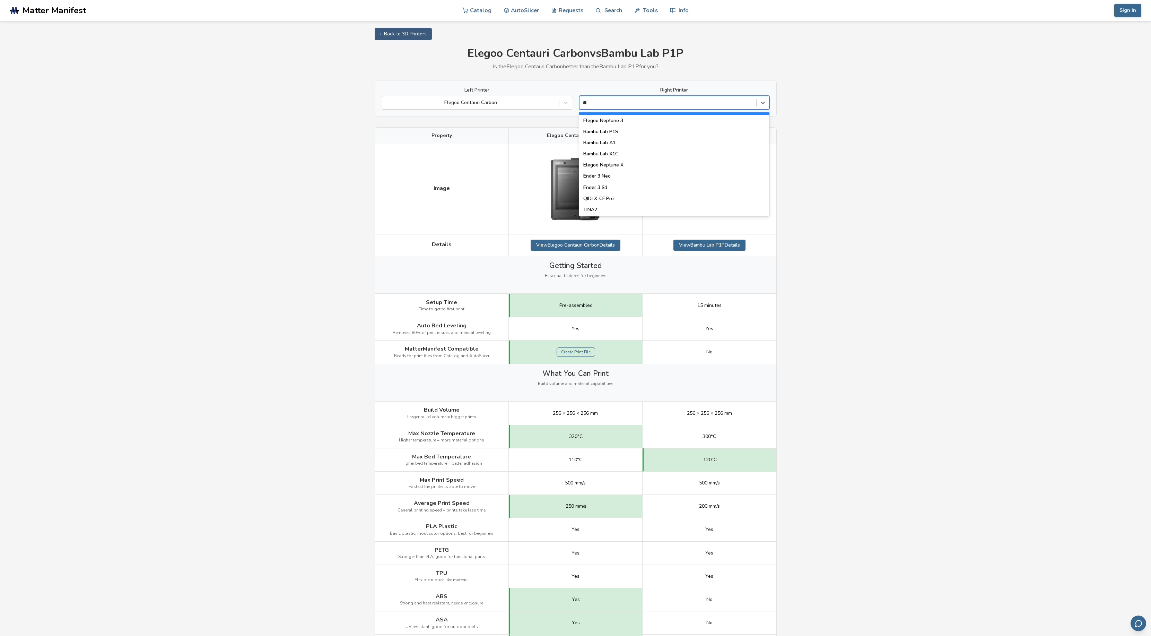 The height and width of the screenshot is (636, 1151). I want to click on span: Max Nozzle Temperature, so click(442, 433).